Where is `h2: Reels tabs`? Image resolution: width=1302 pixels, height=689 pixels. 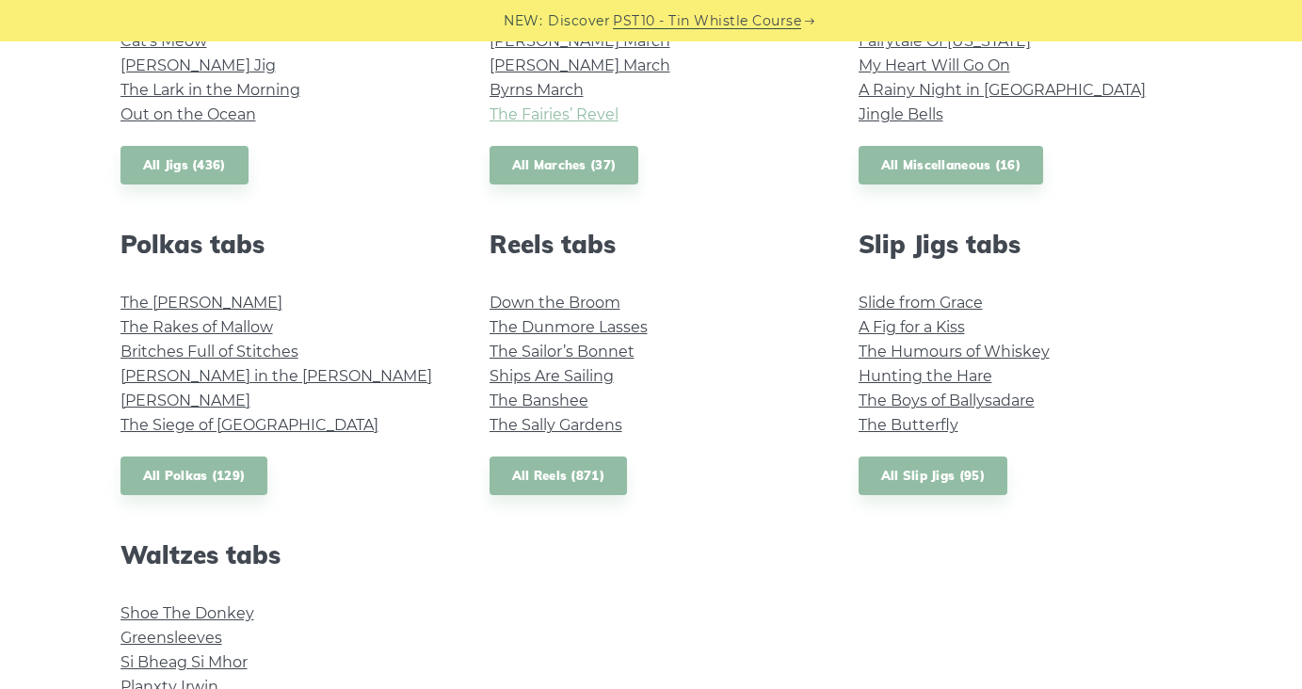 h2: Reels tabs is located at coordinates (651, 244).